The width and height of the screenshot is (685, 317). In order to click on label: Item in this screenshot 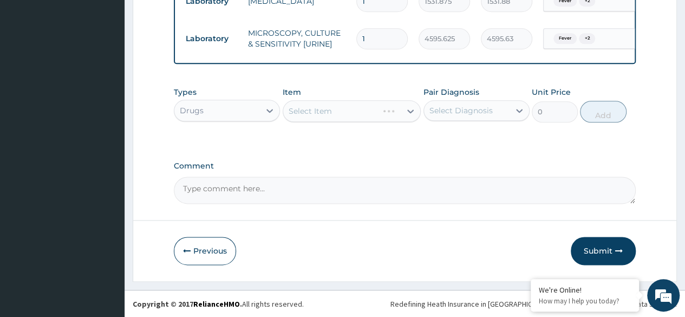, I will do `click(292, 92)`.